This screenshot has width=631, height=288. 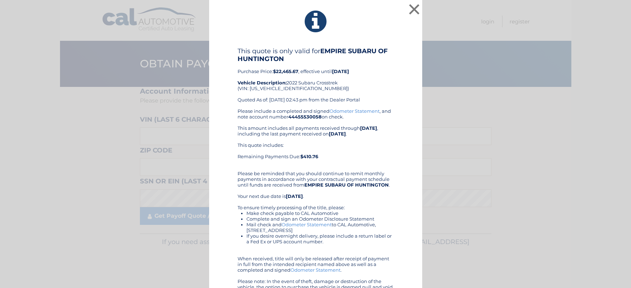 What do you see at coordinates (316, 154) in the screenshot?
I see `div: This quote includes: Remaining Payments Due:` at bounding box center [316, 154].